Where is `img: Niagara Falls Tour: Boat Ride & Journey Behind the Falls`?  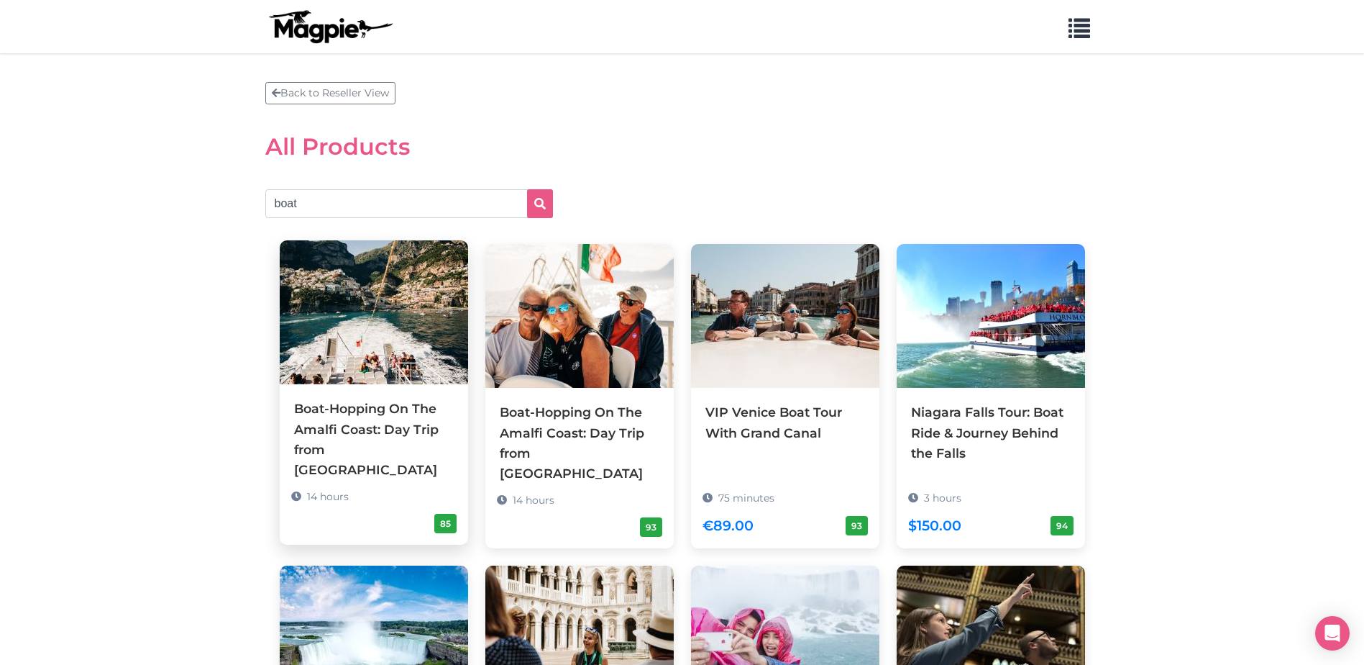
img: Niagara Falls Tour: Boat Ride & Journey Behind the Falls is located at coordinates (991, 316).